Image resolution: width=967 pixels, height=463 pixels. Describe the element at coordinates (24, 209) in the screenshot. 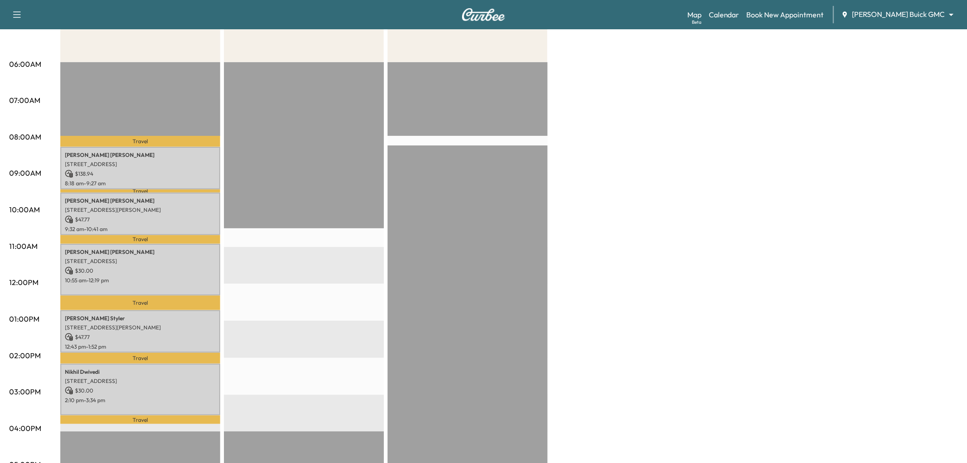

I see `p: 10:00AM` at that location.